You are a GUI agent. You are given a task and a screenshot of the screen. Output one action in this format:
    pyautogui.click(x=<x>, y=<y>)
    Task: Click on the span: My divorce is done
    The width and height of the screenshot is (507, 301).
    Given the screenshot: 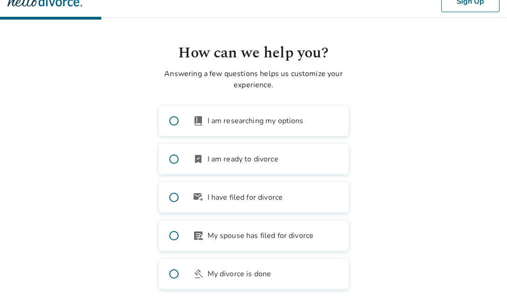 What is the action you would take?
    pyautogui.click(x=239, y=274)
    